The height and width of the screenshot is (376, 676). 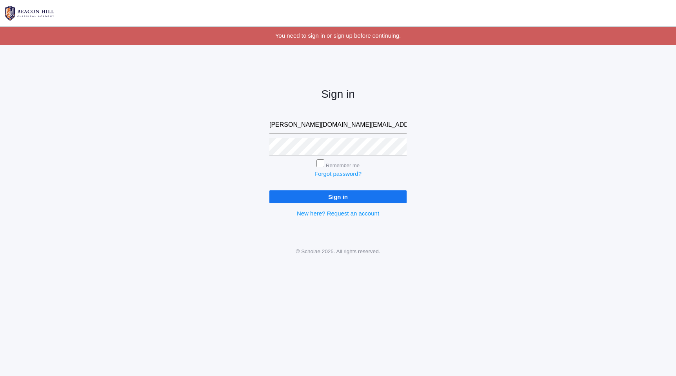 I want to click on a: New here? Request an account, so click(x=338, y=213).